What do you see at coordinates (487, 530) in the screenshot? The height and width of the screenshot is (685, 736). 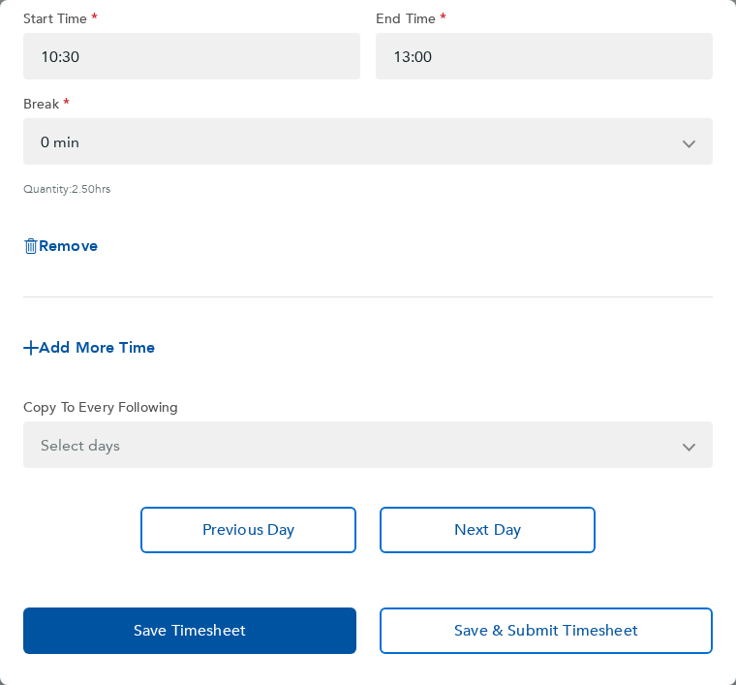 I see `span: Next Day` at bounding box center [487, 530].